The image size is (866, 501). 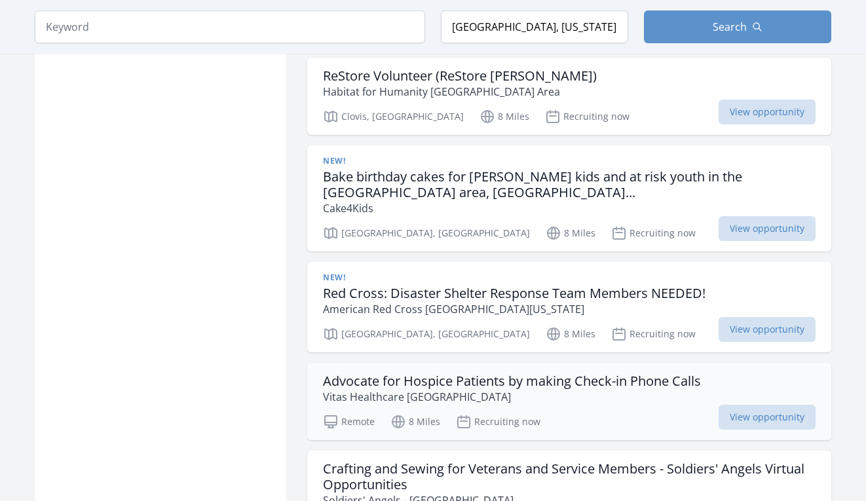 What do you see at coordinates (569, 208) in the screenshot?
I see `p: Cake4Kids` at bounding box center [569, 208].